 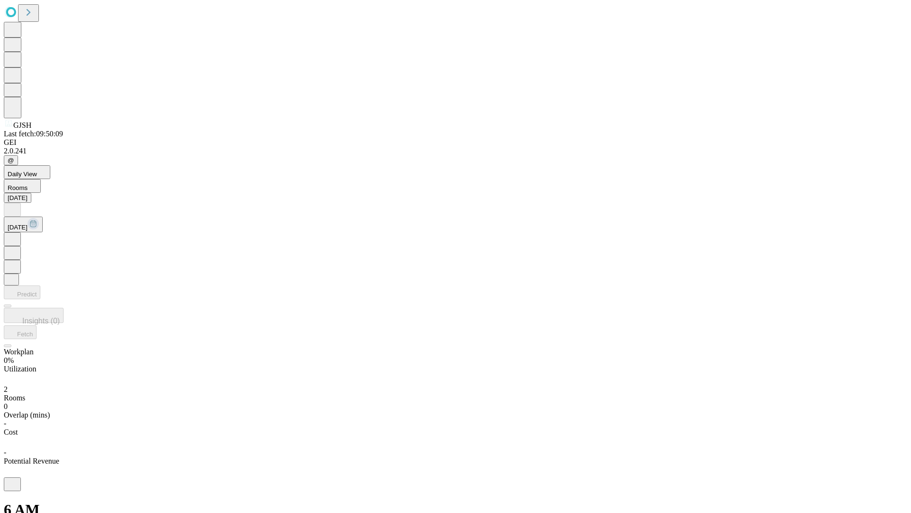 I want to click on button: Rooms, so click(x=22, y=186).